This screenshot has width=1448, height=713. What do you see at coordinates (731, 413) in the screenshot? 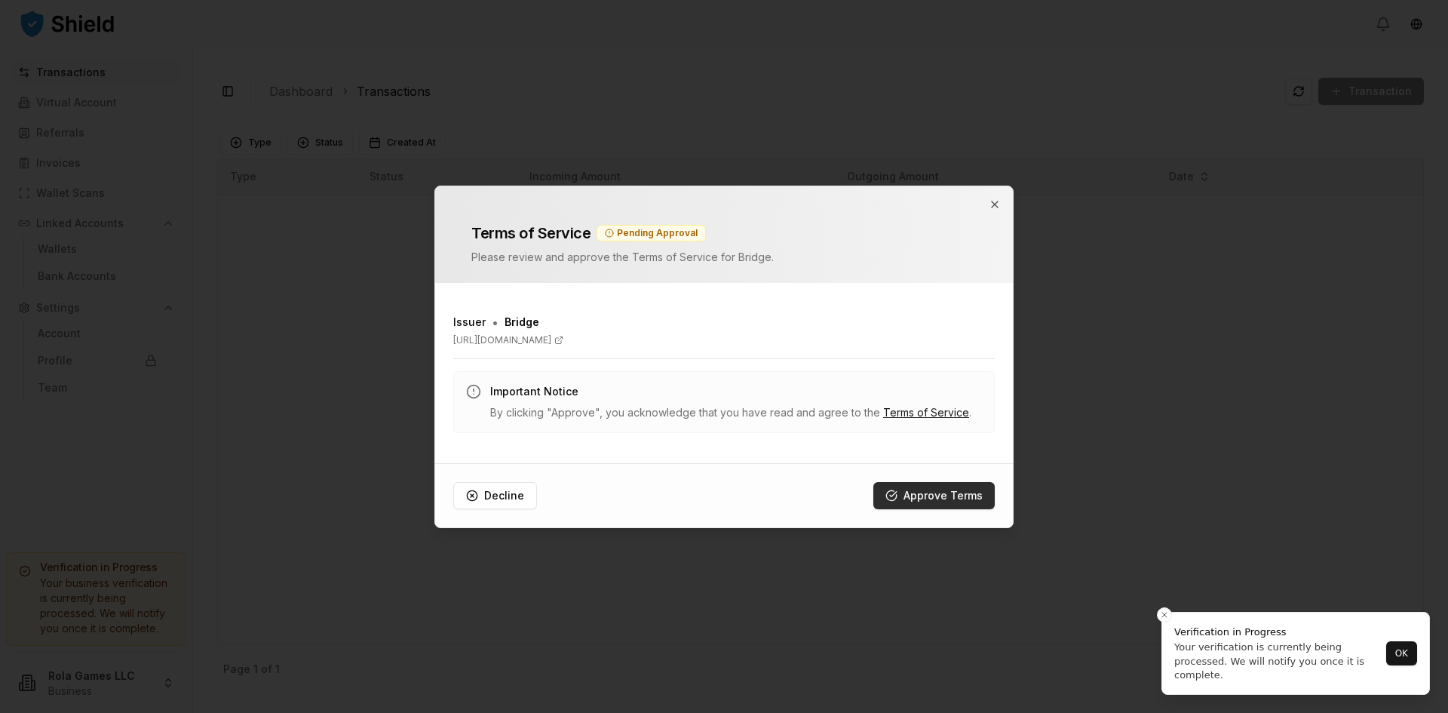
I see `p: By clicking "Approve", you acknowledge that you have read and agree to the .` at bounding box center [731, 413].